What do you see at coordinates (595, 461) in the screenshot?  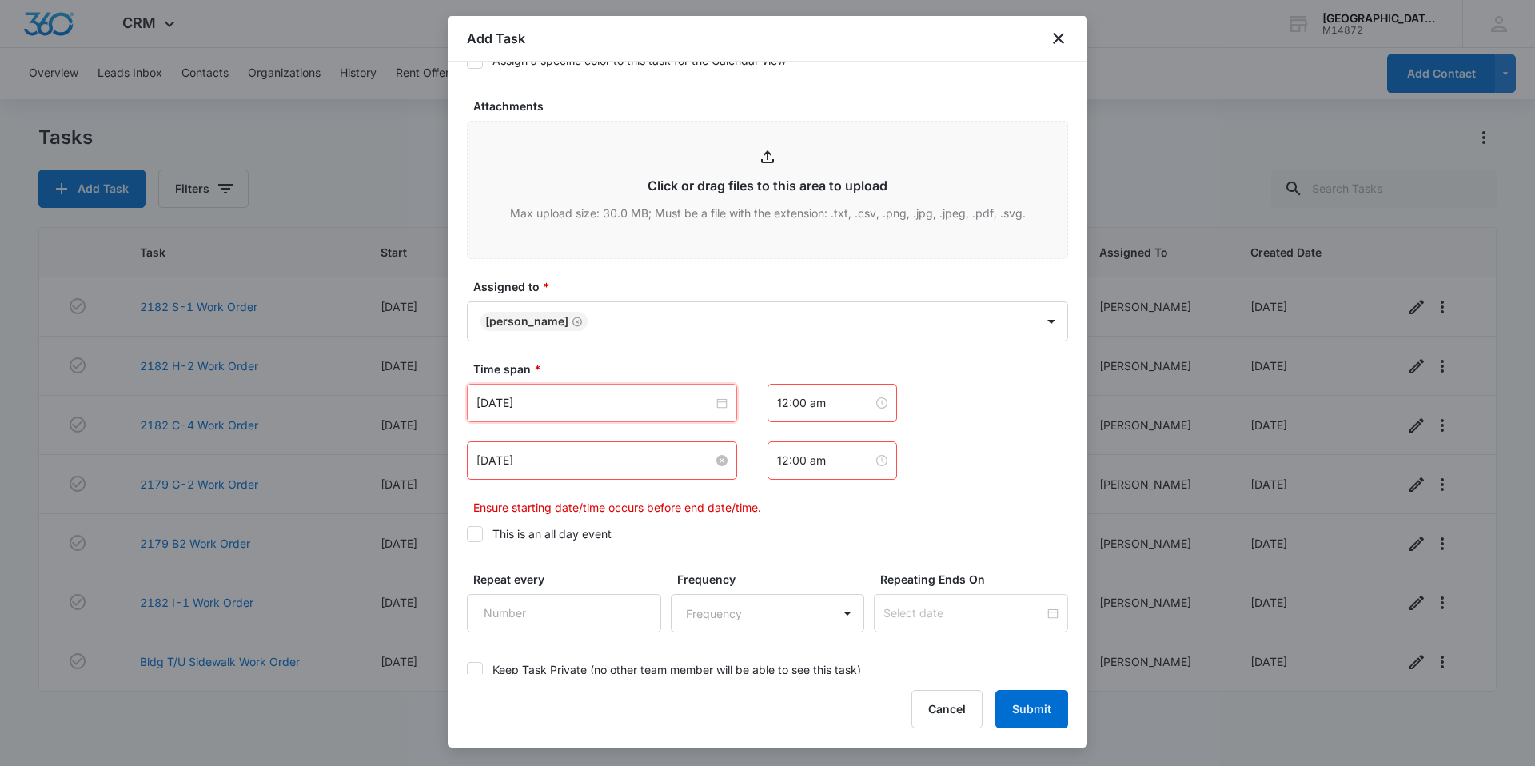 I see `input: Feb 16, 2023` at bounding box center [595, 461].